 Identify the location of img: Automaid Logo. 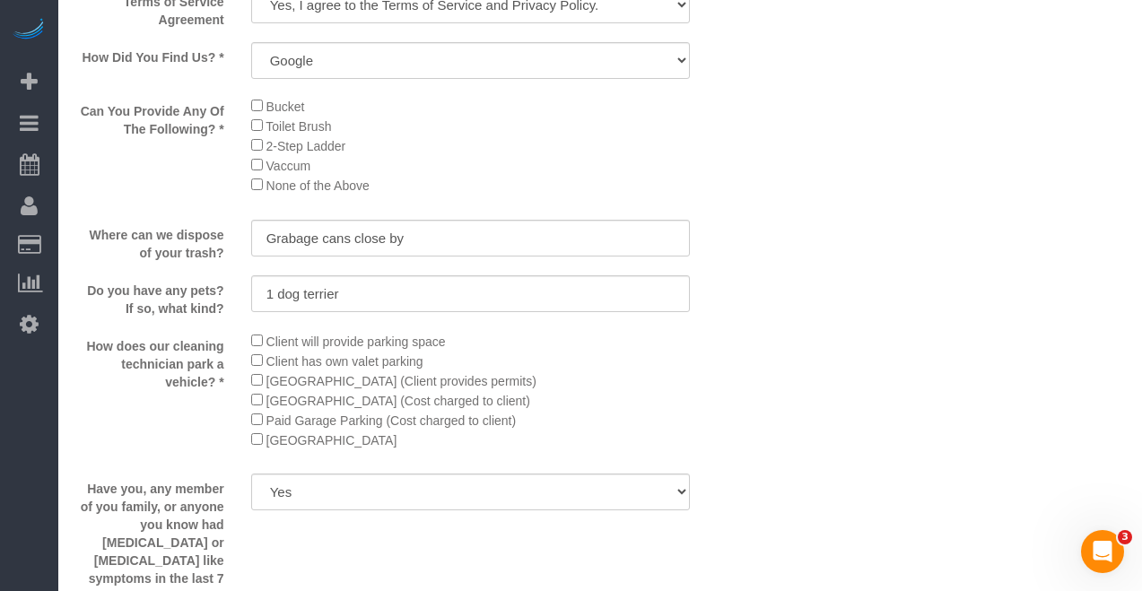
(29, 30).